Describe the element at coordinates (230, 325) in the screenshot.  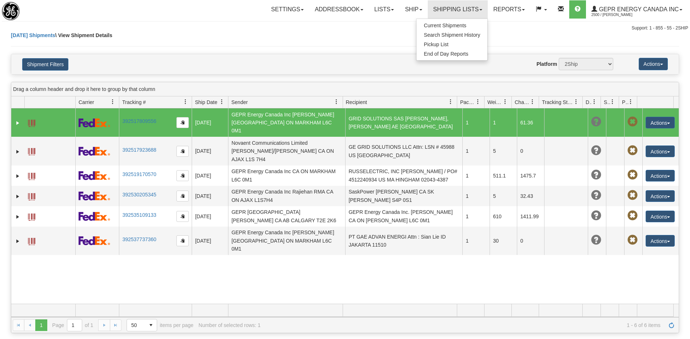
I see `div: Number of selected rows: 1` at that location.